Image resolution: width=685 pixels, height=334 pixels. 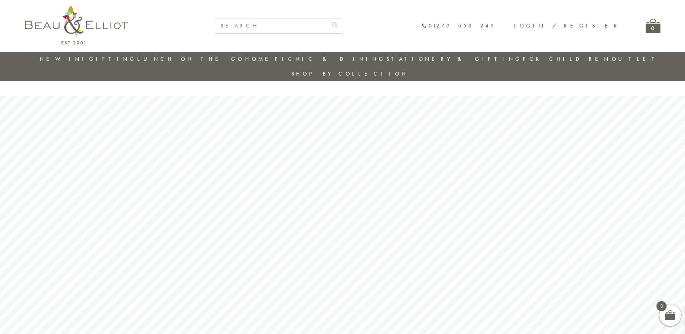 What do you see at coordinates (653, 26) in the screenshot?
I see `div: 0` at bounding box center [653, 26].